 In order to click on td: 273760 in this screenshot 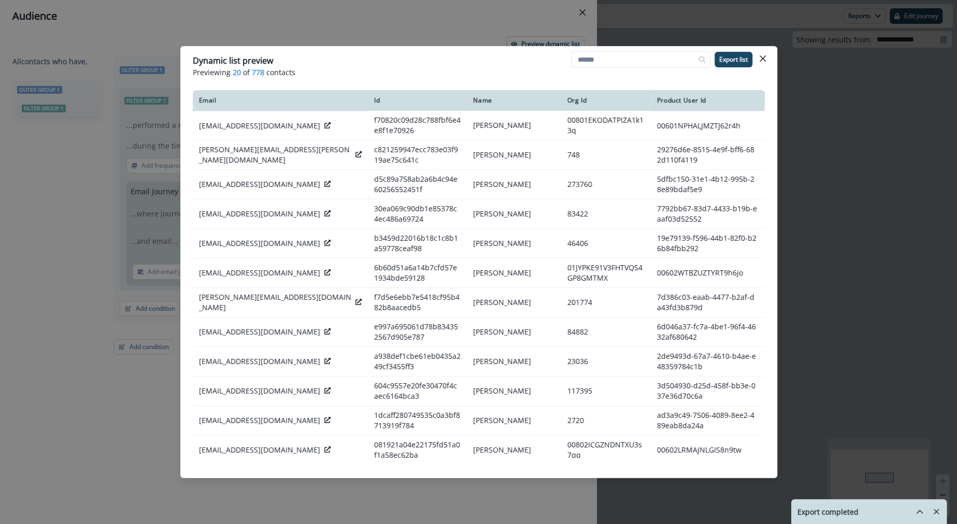, I will do `click(606, 184)`.